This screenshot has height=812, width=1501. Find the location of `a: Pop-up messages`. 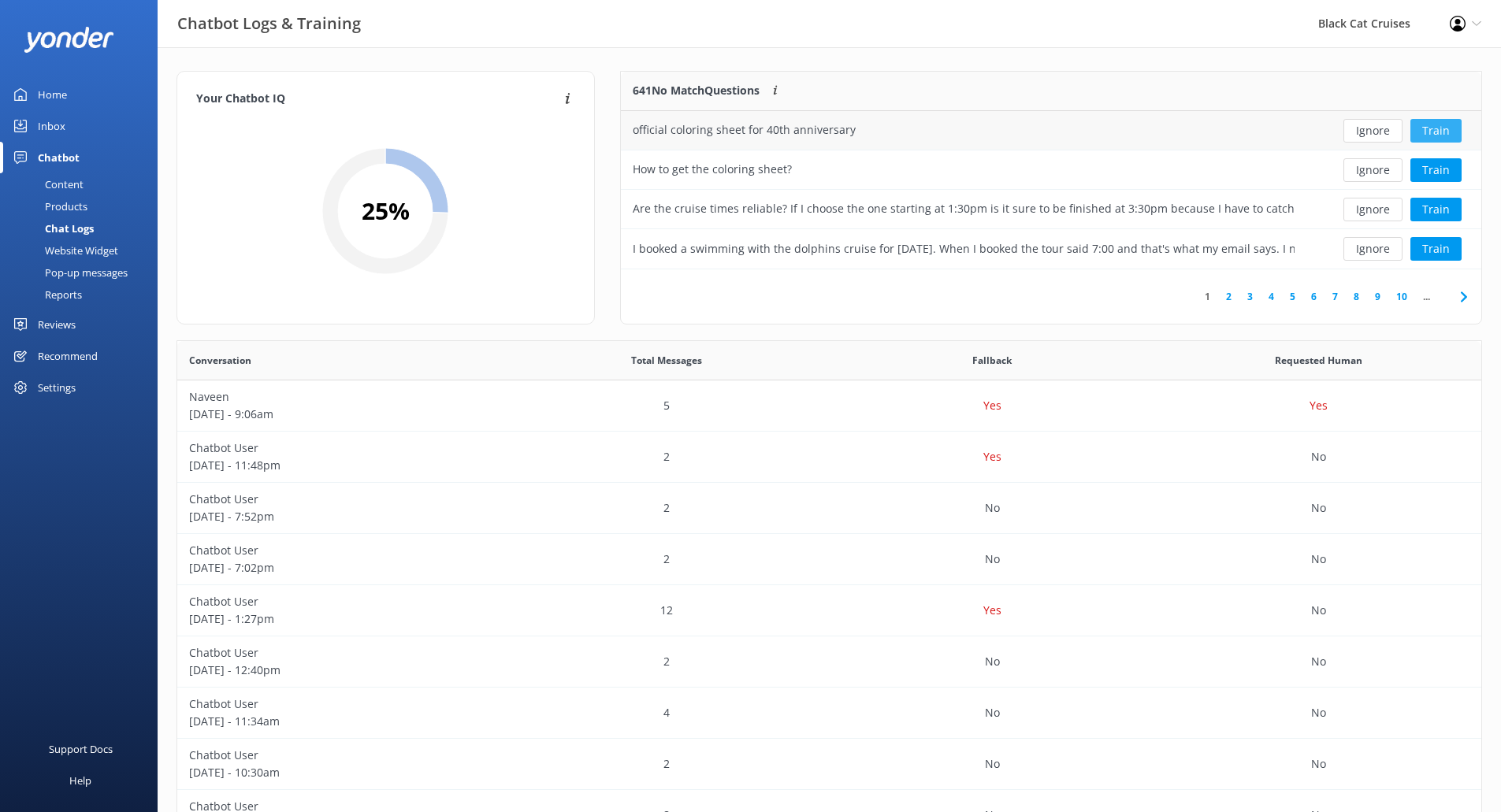

a: Pop-up messages is located at coordinates (84, 273).